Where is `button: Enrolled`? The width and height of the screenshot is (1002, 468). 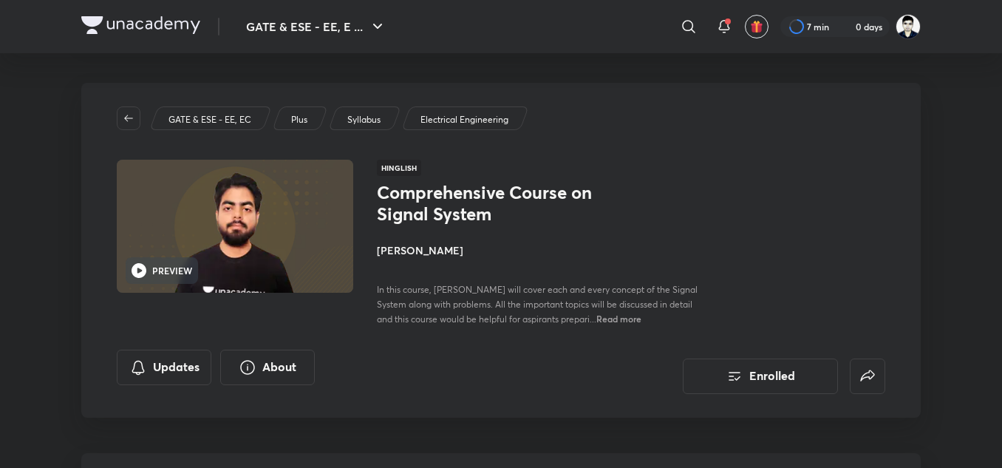
button: Enrolled is located at coordinates (761, 376).